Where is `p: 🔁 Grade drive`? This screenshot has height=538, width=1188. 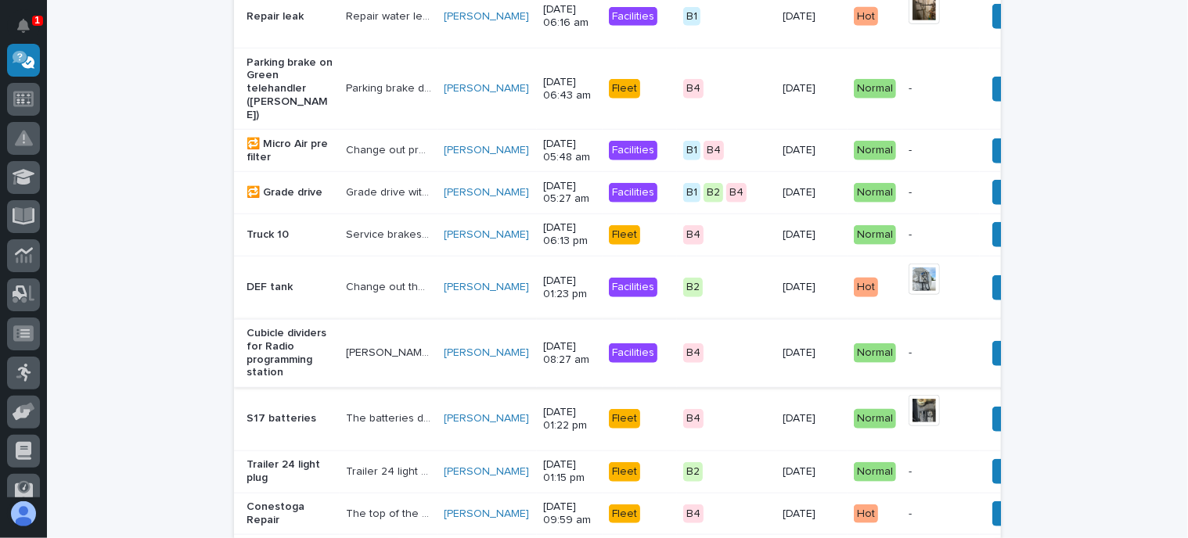
p: 🔁 Grade drive is located at coordinates (290, 193).